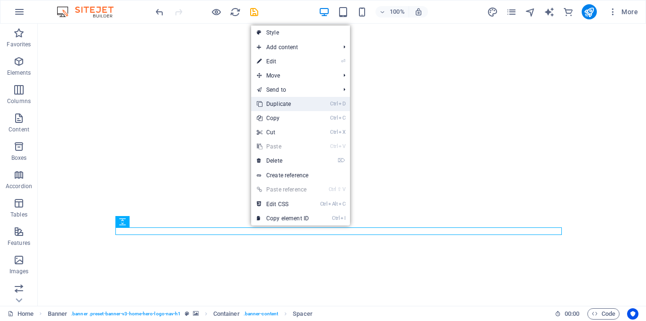 The width and height of the screenshot is (646, 321). Describe the element at coordinates (623, 12) in the screenshot. I see `button: More` at that location.